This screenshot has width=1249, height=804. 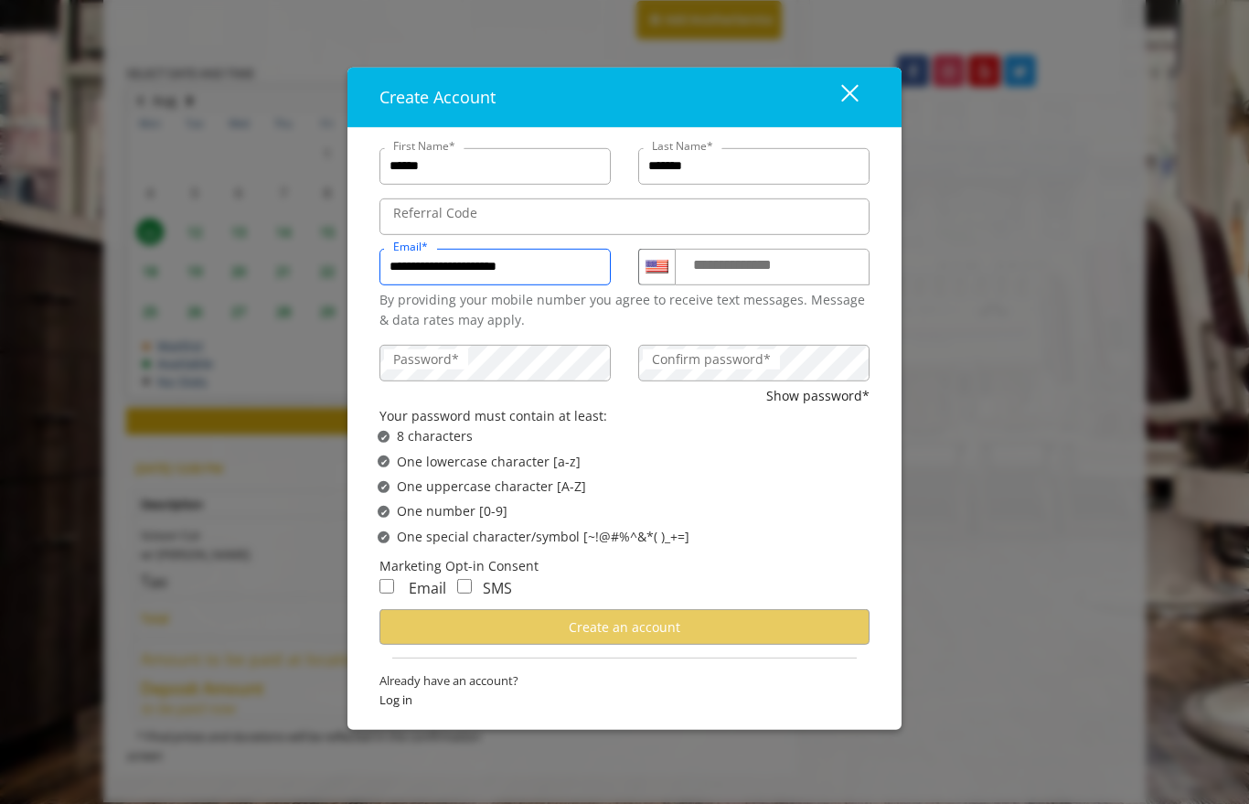 What do you see at coordinates (625, 680) in the screenshot?
I see `span: Already have an account?` at bounding box center [625, 680].